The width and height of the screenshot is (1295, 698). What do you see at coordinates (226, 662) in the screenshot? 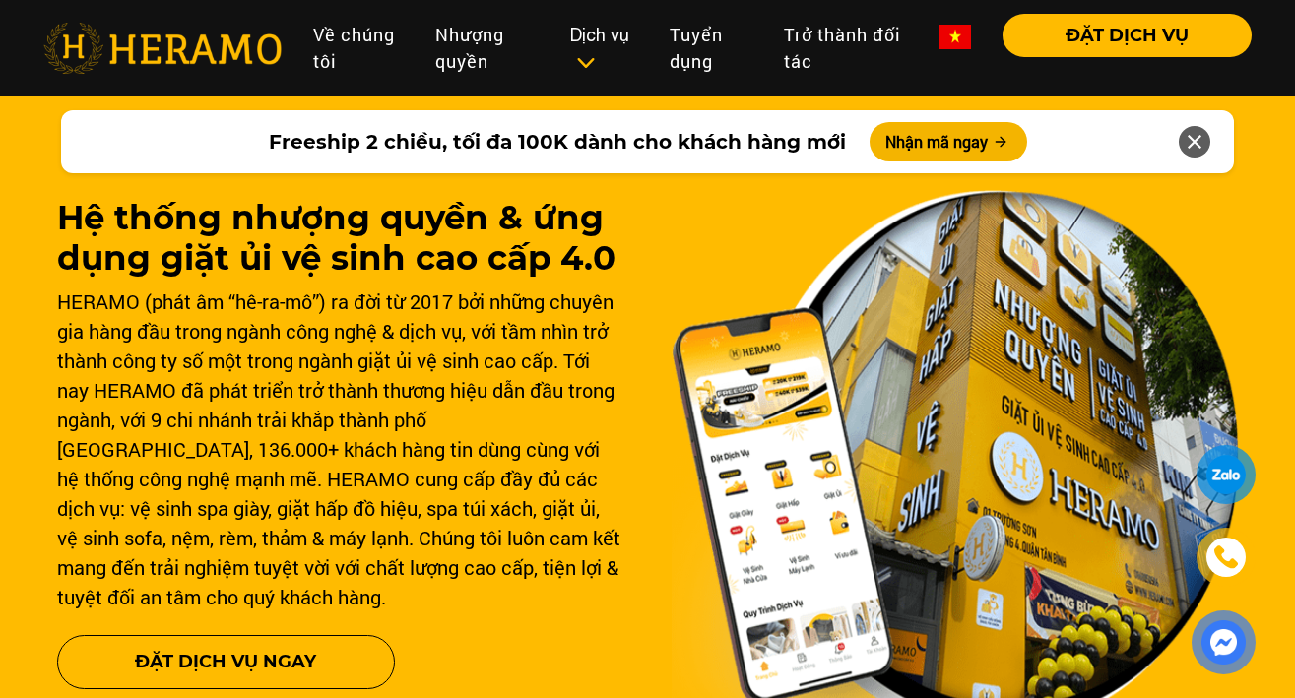
I see `button: Đặt Dịch Vụ Ngay` at bounding box center [226, 662].